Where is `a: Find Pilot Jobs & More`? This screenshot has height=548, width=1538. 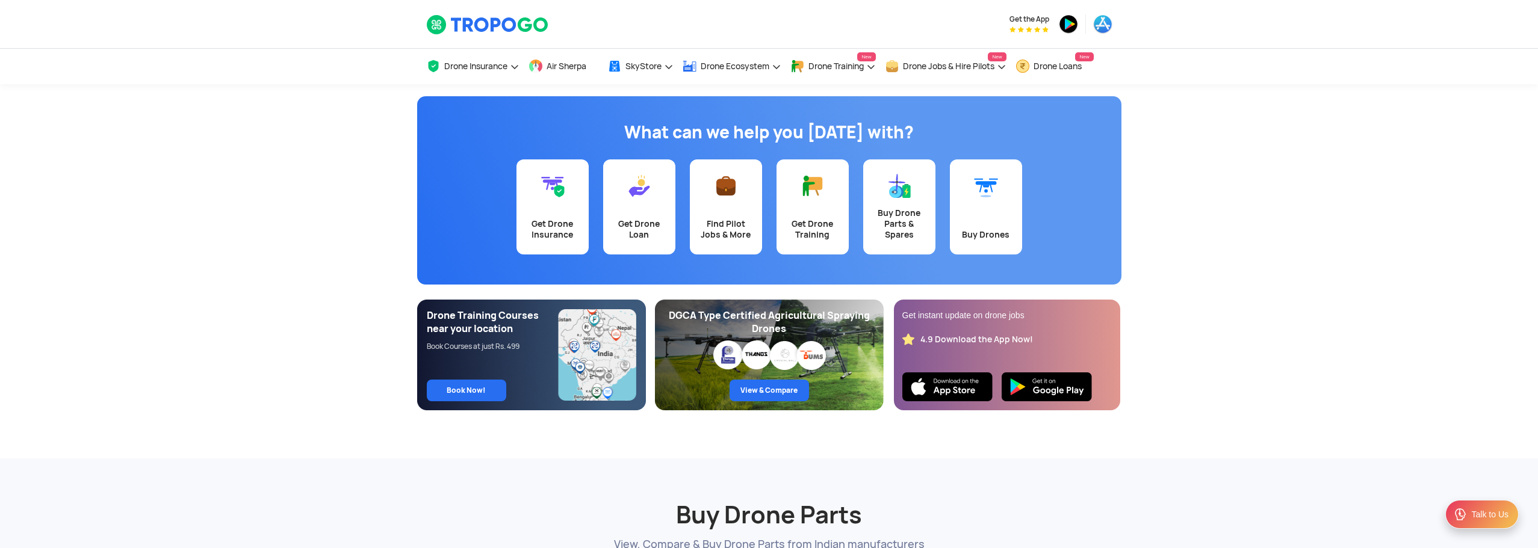 a: Find Pilot Jobs & More is located at coordinates (726, 207).